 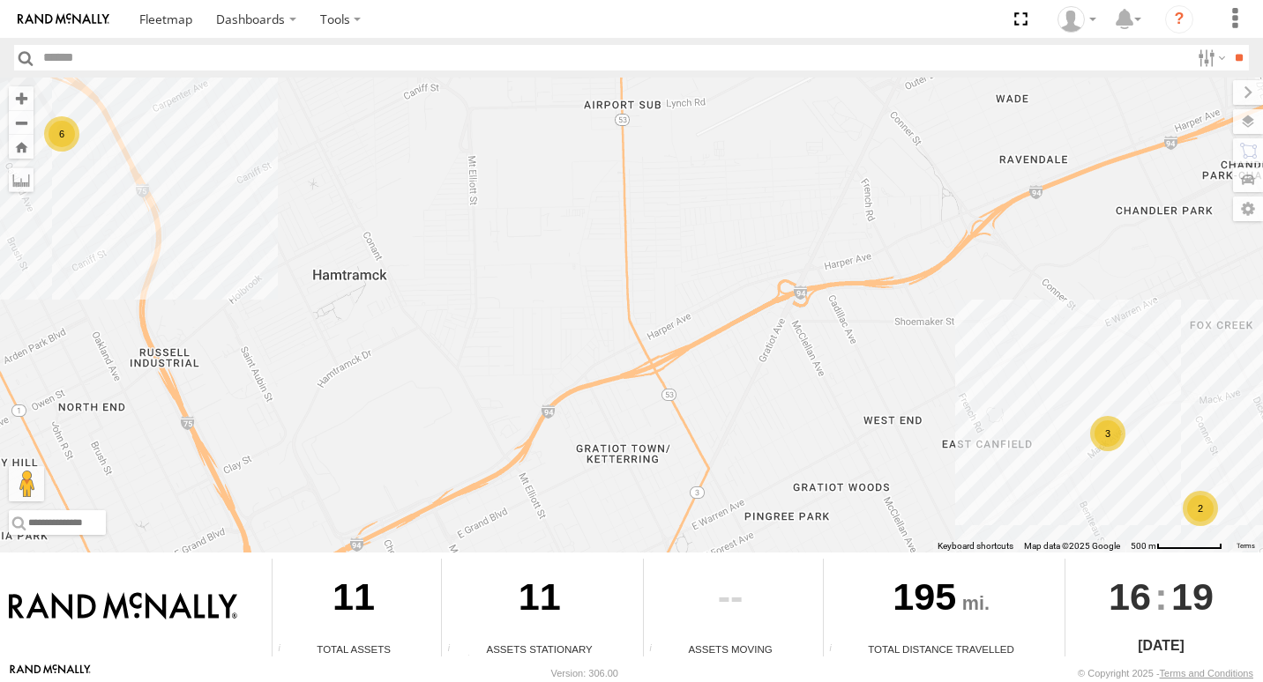 I want to click on div: 6, so click(x=62, y=134).